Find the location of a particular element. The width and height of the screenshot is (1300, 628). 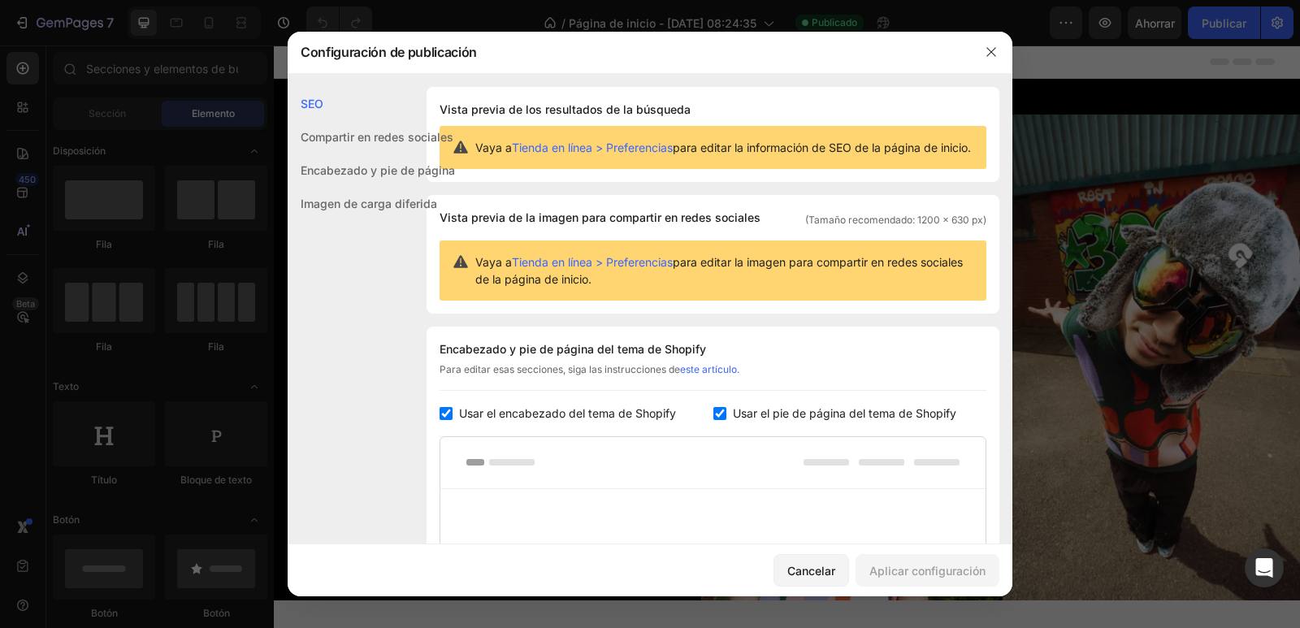

p: FREE Shipping On All U.S. Orders Over $150 is located at coordinates (513, 51).